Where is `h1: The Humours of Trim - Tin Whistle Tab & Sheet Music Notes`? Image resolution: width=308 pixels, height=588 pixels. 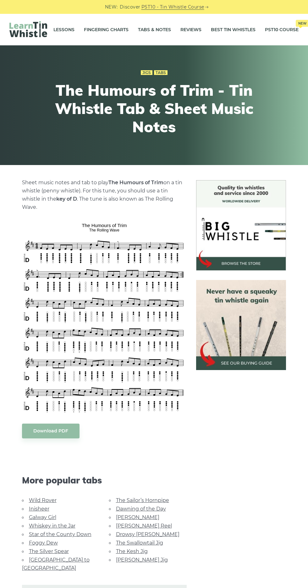 h1: The Humours of Trim - Tin Whistle Tab & Sheet Music Notes is located at coordinates (154, 108).